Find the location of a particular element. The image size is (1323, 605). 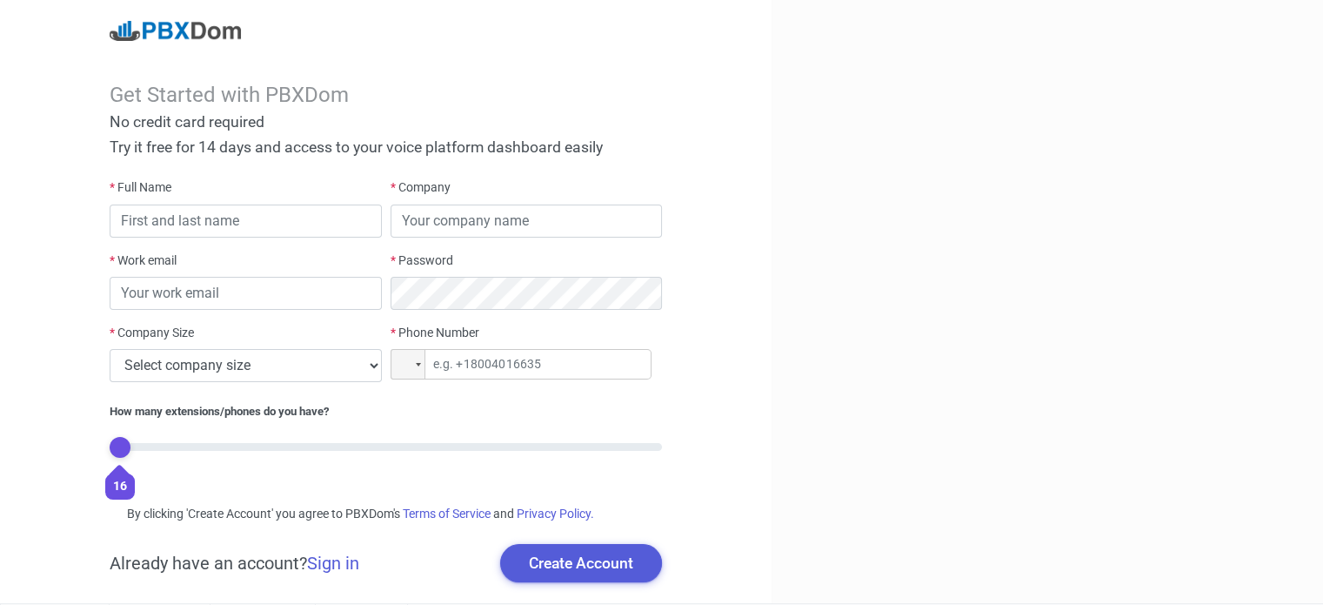

input: First and last name is located at coordinates (245, 221).